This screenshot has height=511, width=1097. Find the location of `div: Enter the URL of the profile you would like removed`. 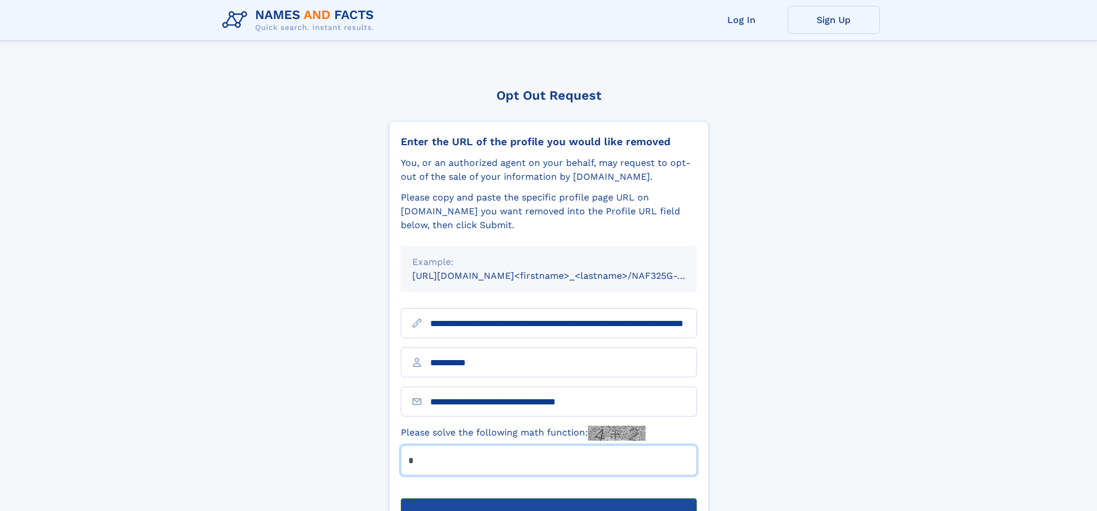

div: Enter the URL of the profile you would like removed is located at coordinates (549, 142).